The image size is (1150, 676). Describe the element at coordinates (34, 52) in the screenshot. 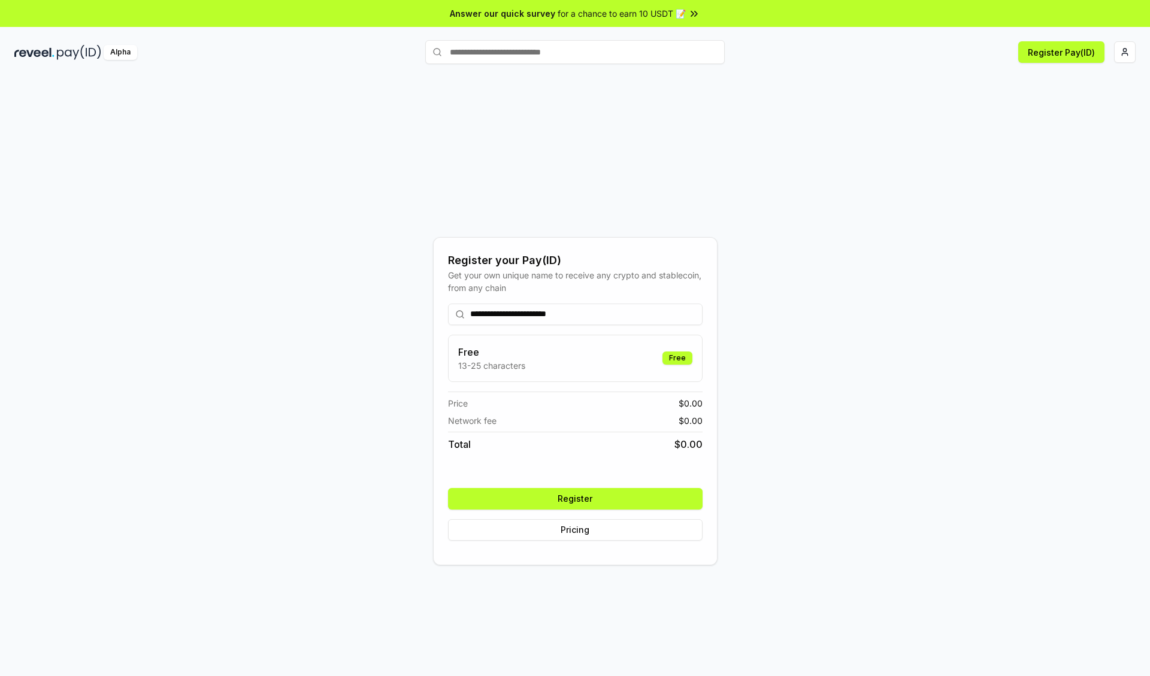

I see `img: reveel_dark` at that location.